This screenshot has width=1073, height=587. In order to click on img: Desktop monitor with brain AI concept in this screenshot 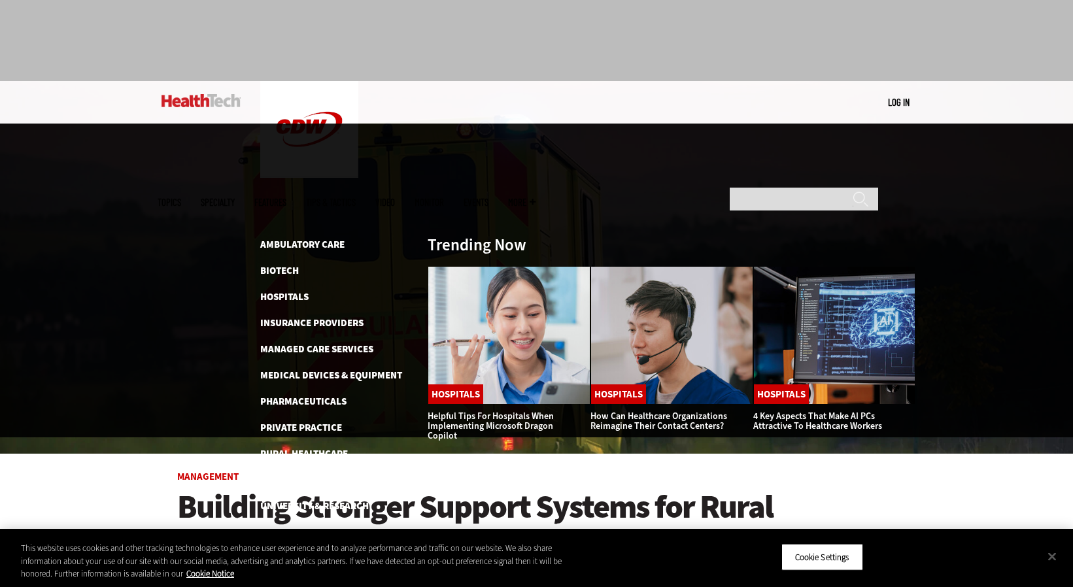, I will do `click(834, 335)`.